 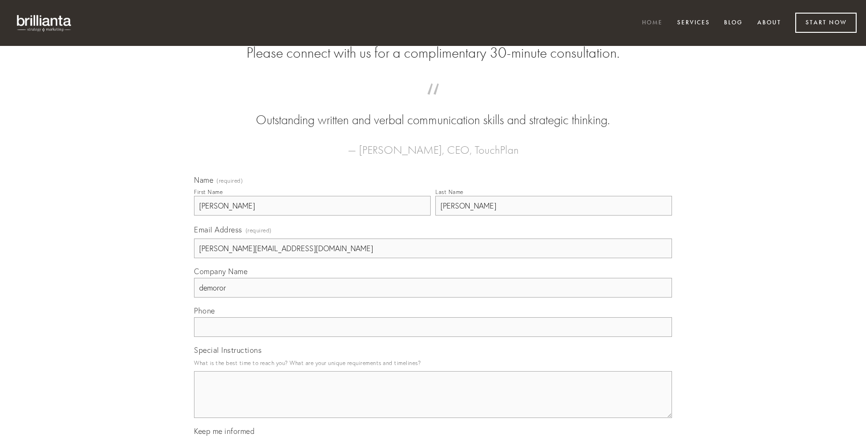 I want to click on span: Special Instructions, so click(x=228, y=350).